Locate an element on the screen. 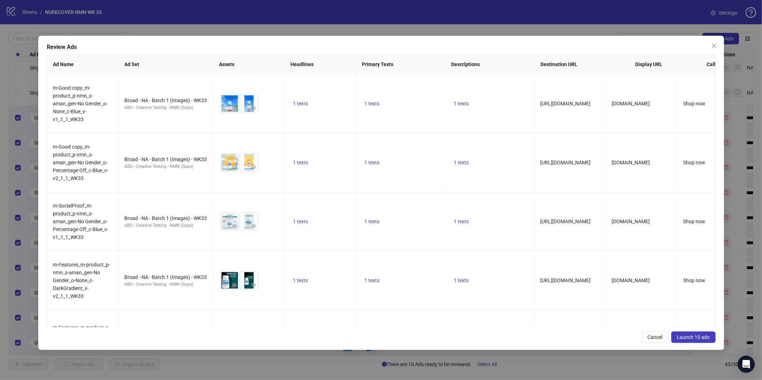  th: Assets is located at coordinates (249, 64).